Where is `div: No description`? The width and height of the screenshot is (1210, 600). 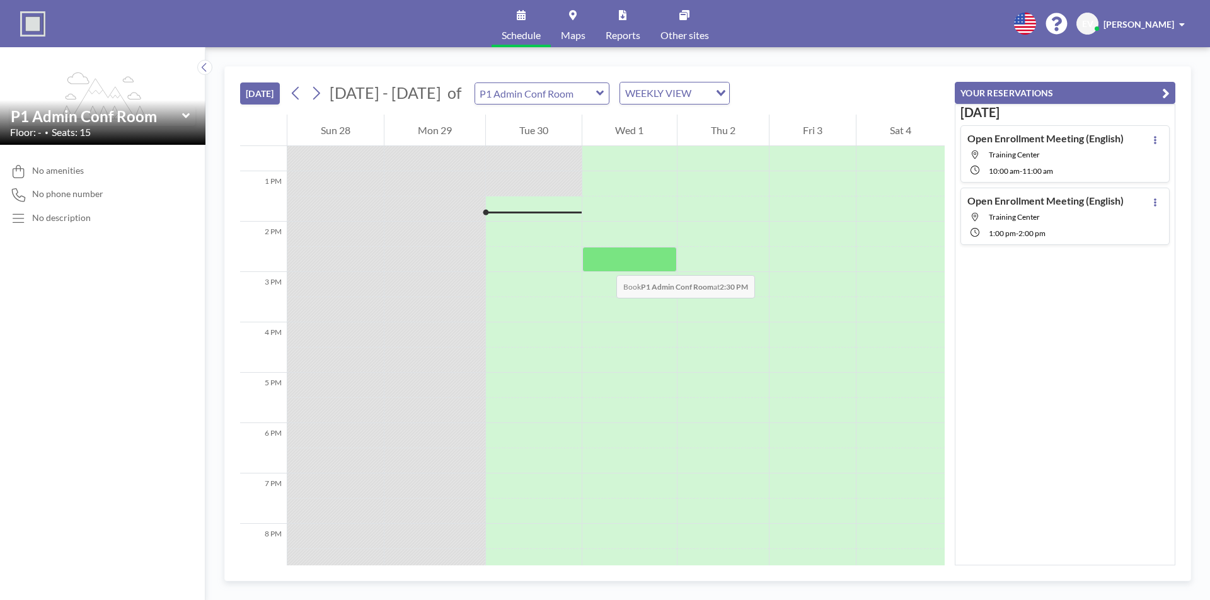
div: No description is located at coordinates (61, 218).